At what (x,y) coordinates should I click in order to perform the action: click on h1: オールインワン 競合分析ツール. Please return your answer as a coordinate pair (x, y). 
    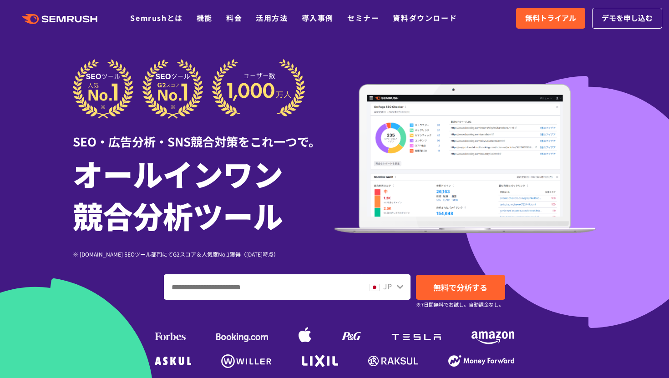
    Looking at the image, I should click on (203, 194).